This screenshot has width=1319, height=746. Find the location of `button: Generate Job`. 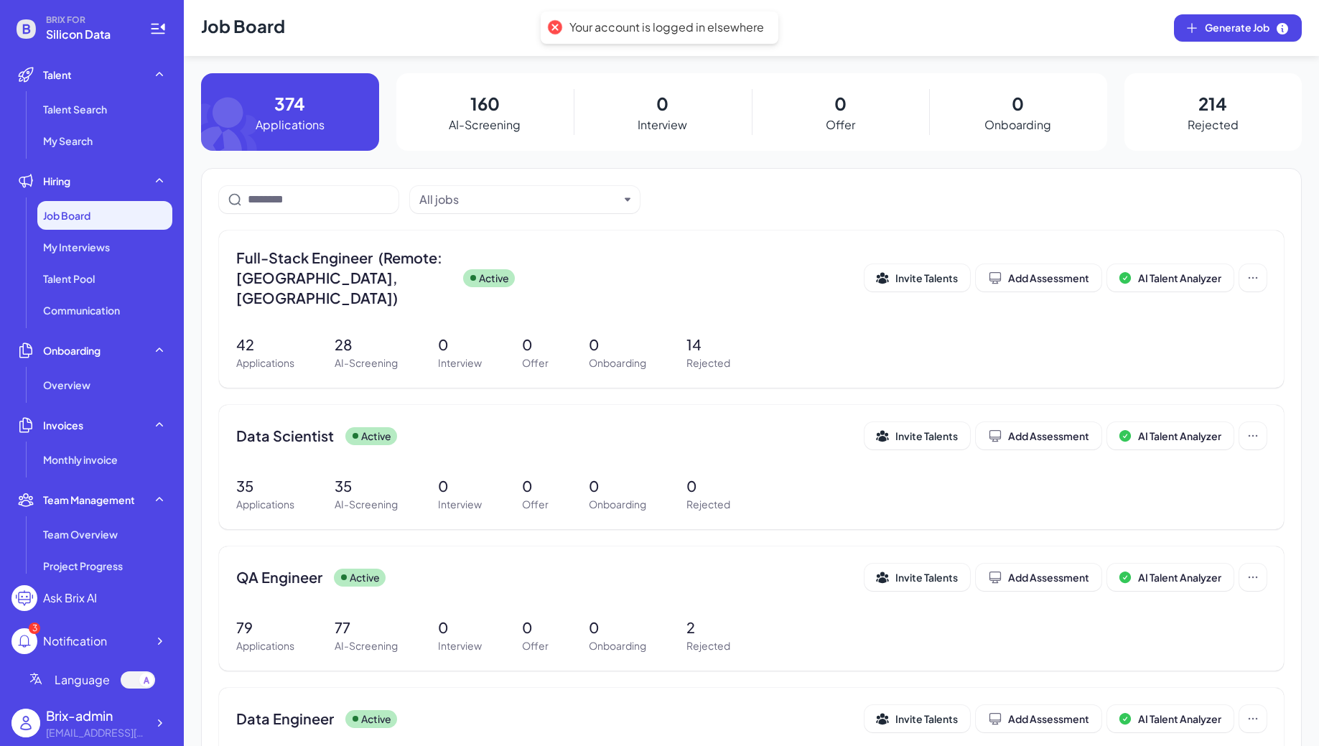

button: Generate Job is located at coordinates (1238, 28).